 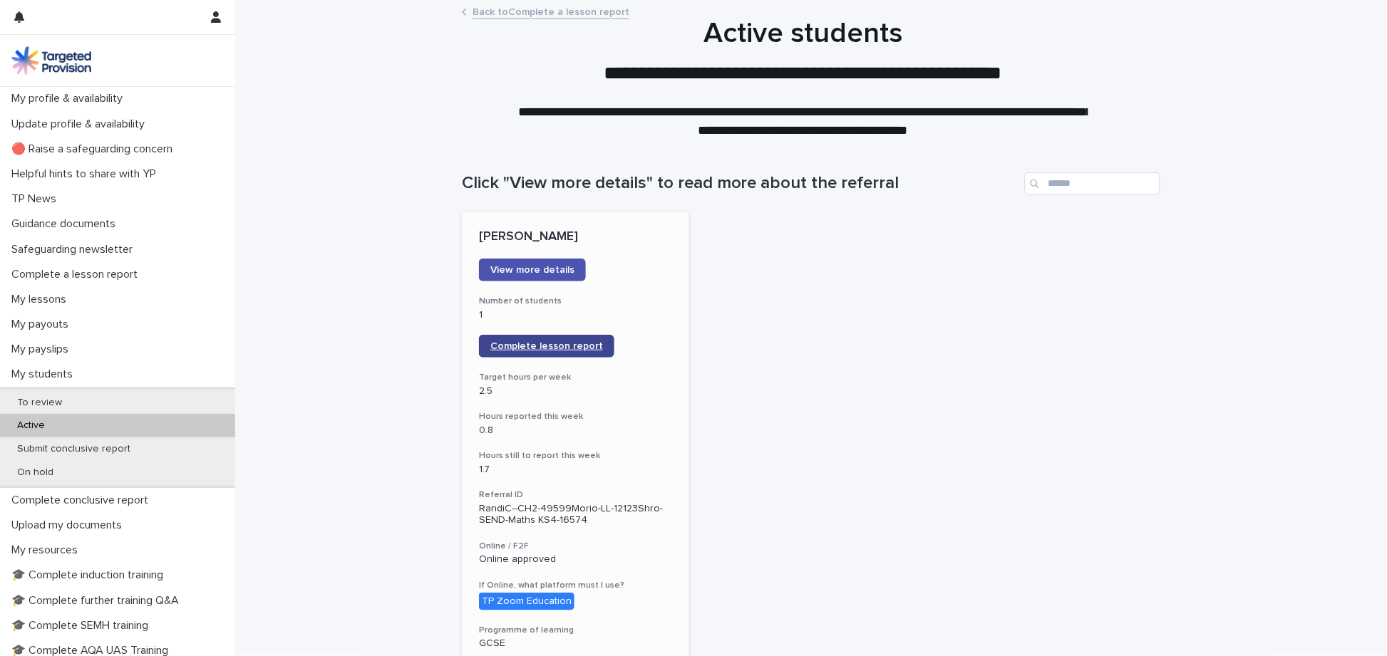 What do you see at coordinates (36, 199) in the screenshot?
I see `p: TP News` at bounding box center [36, 199].